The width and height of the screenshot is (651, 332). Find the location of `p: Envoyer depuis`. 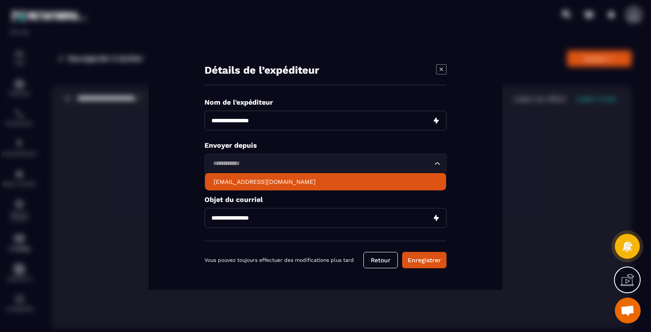

p: Envoyer depuis is located at coordinates (326, 145).